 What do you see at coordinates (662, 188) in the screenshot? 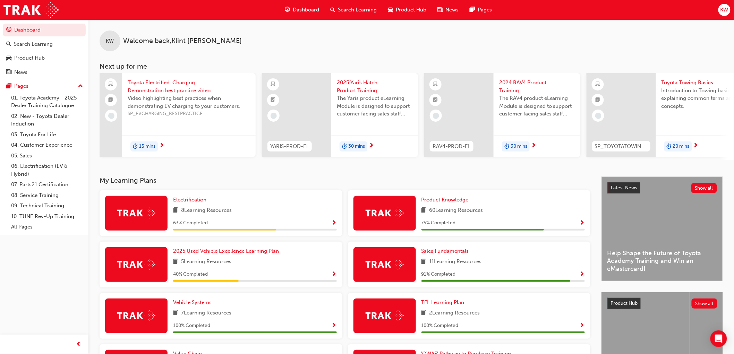
I see `a: Latest NewsShow all` at bounding box center [662, 188].